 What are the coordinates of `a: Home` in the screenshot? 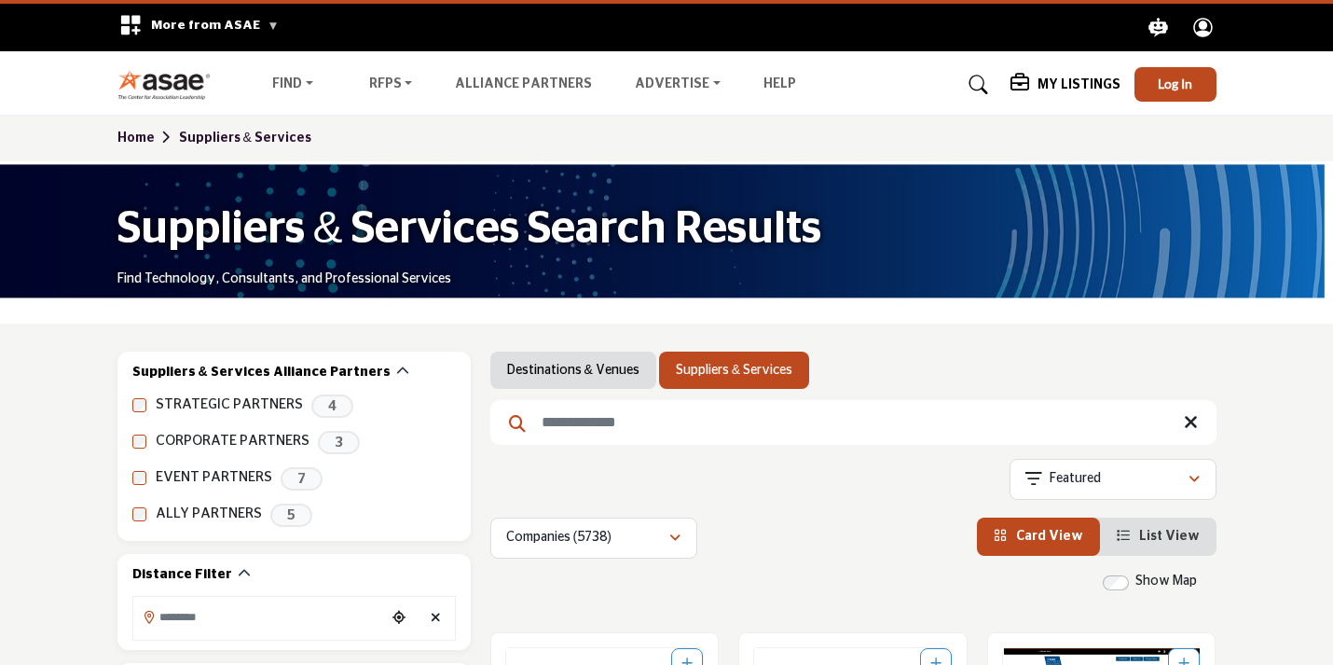 It's located at (148, 138).